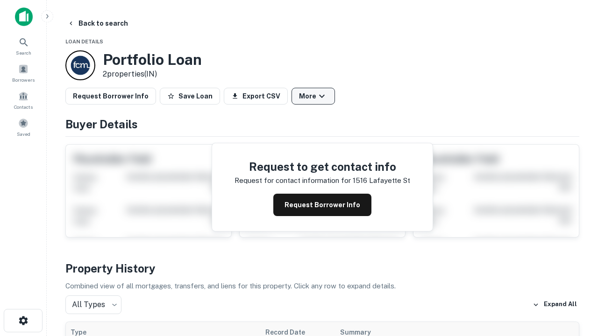 The image size is (598, 336). Describe the element at coordinates (24, 17) in the screenshot. I see `img: capitalize-icon.png` at that location.